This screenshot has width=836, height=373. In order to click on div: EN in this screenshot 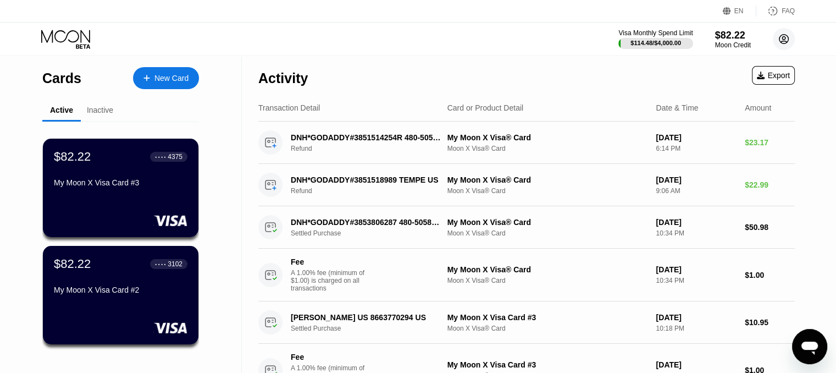, I will do `click(739, 11)`.